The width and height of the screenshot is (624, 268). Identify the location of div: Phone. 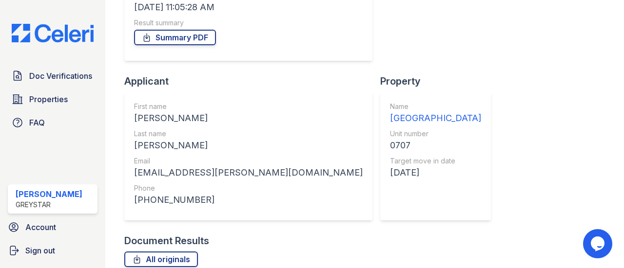
(248, 189).